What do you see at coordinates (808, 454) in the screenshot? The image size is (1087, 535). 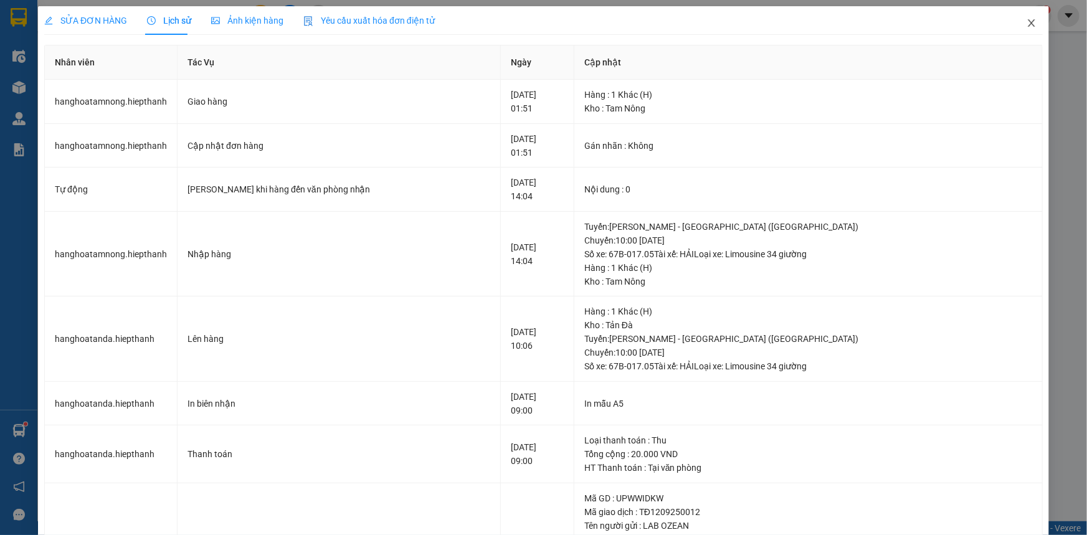 I see `div: Tổng cộng : 20.000 VND` at bounding box center [808, 454].